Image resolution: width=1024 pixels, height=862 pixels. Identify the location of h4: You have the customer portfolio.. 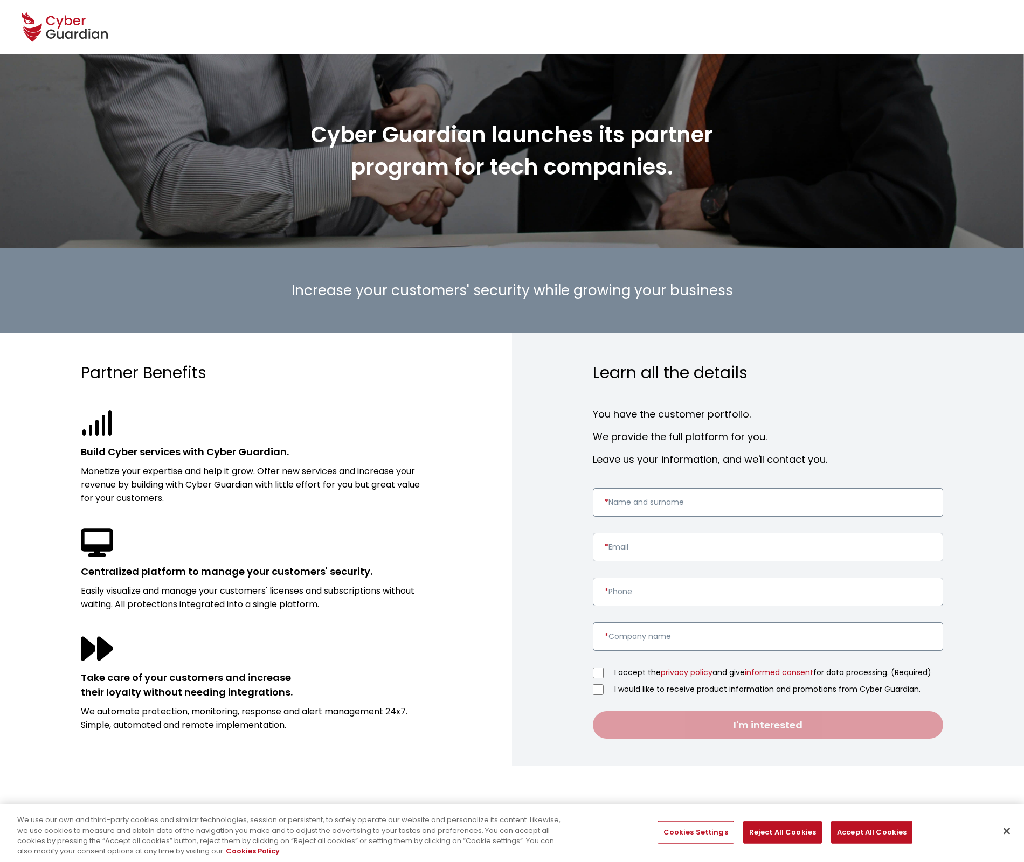
(768, 414).